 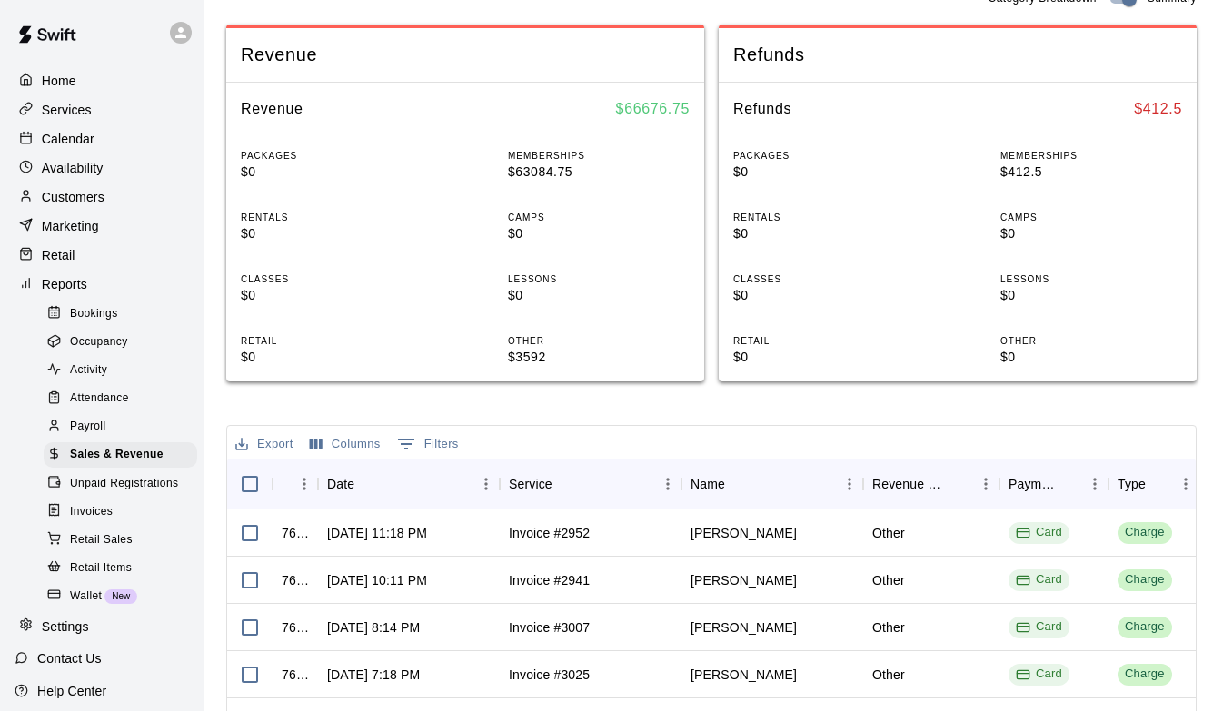 What do you see at coordinates (549, 533) in the screenshot?
I see `div: Invoice #2952` at bounding box center [549, 533].